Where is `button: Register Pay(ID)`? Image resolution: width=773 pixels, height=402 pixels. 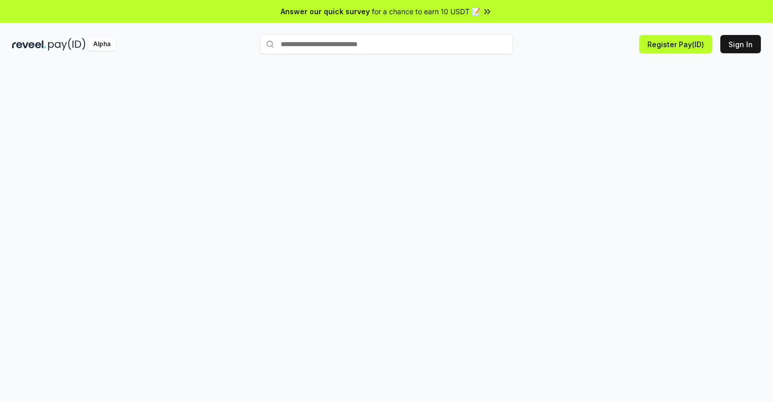 button: Register Pay(ID) is located at coordinates (676, 44).